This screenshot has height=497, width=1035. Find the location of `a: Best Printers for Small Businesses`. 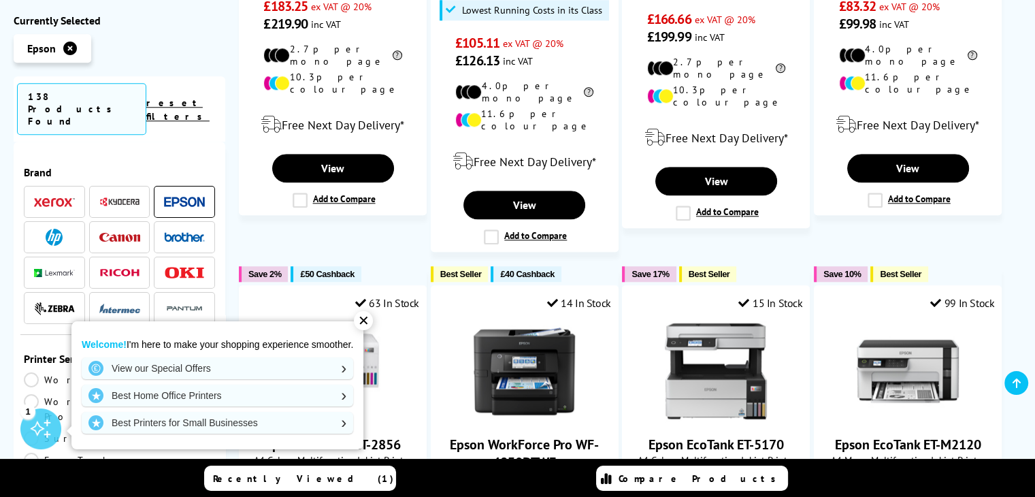

a: Best Printers for Small Businesses is located at coordinates (217, 422).